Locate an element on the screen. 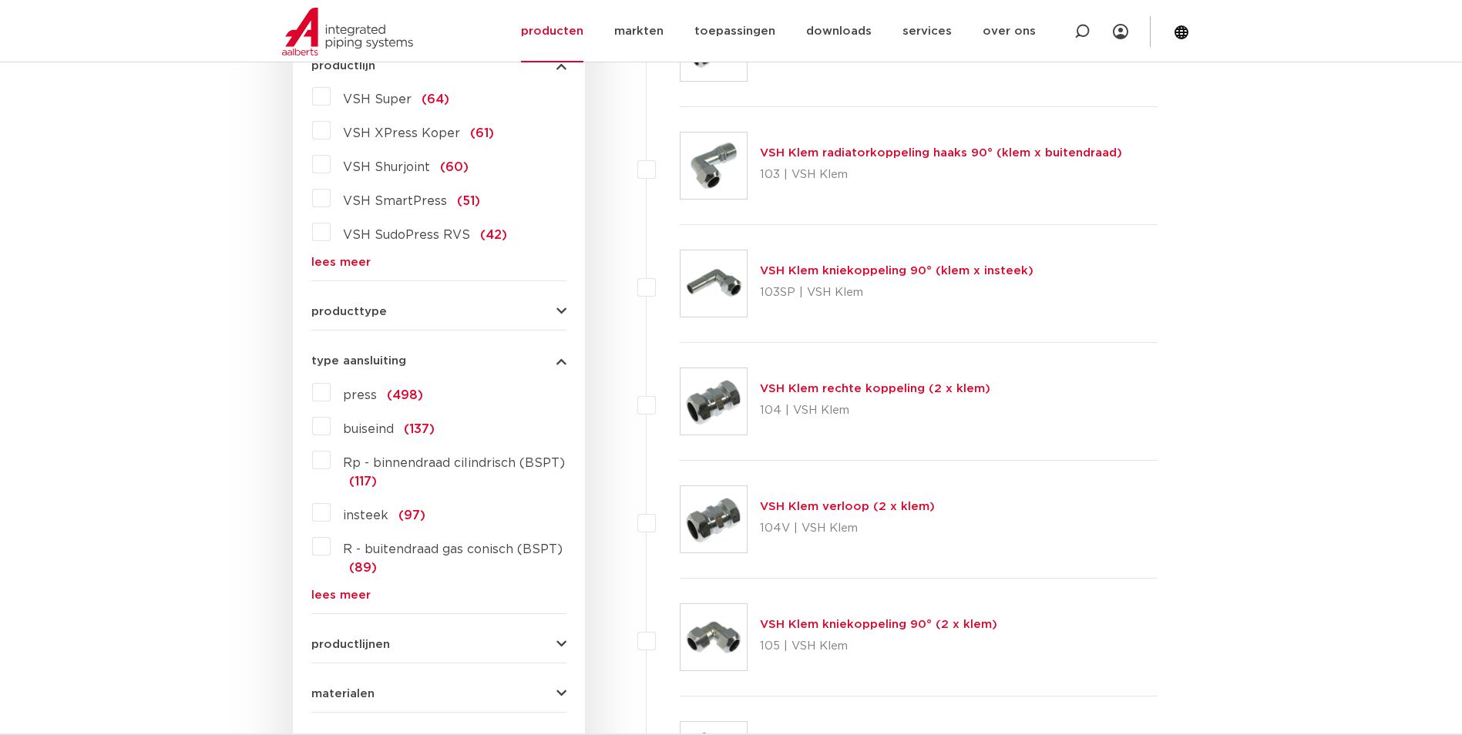 The width and height of the screenshot is (1462, 735). span: (89) is located at coordinates (363, 568).